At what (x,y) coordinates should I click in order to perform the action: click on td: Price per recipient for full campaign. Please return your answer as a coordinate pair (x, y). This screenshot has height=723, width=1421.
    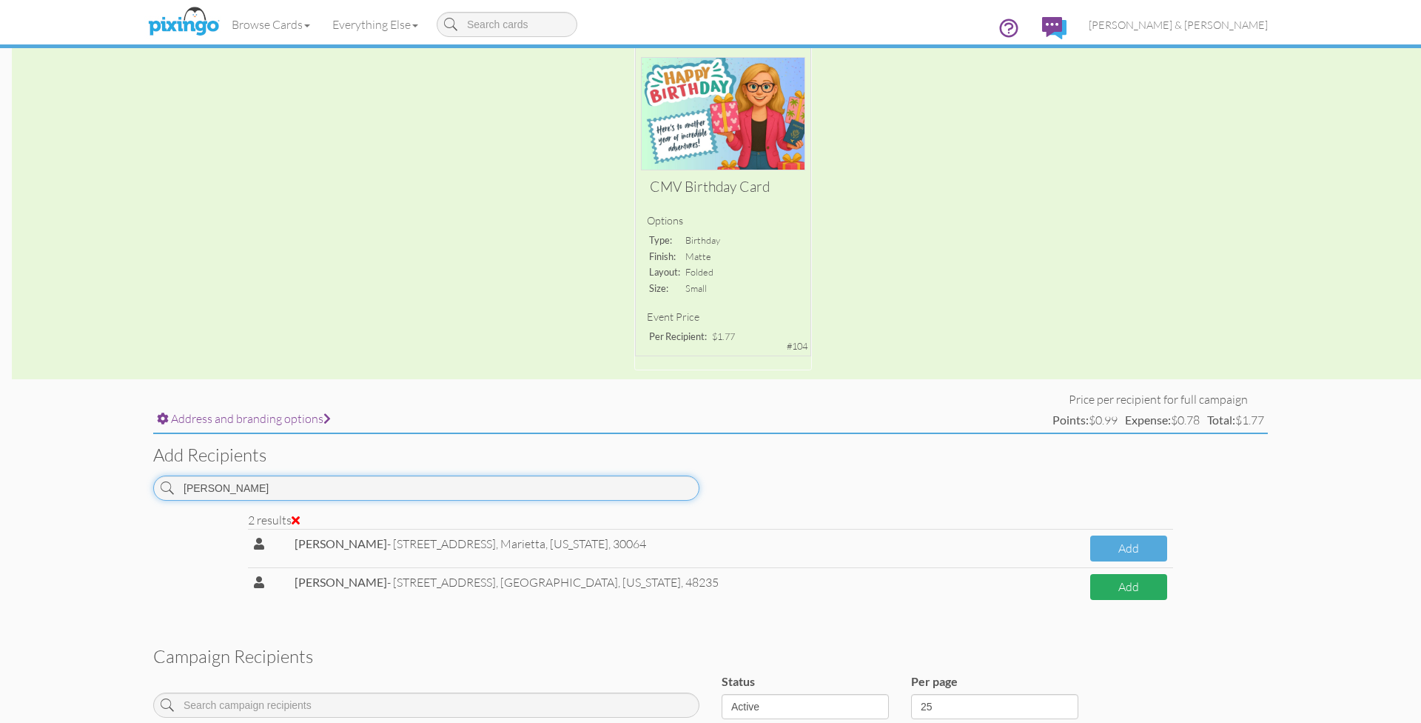
    Looking at the image, I should click on (1159, 399).